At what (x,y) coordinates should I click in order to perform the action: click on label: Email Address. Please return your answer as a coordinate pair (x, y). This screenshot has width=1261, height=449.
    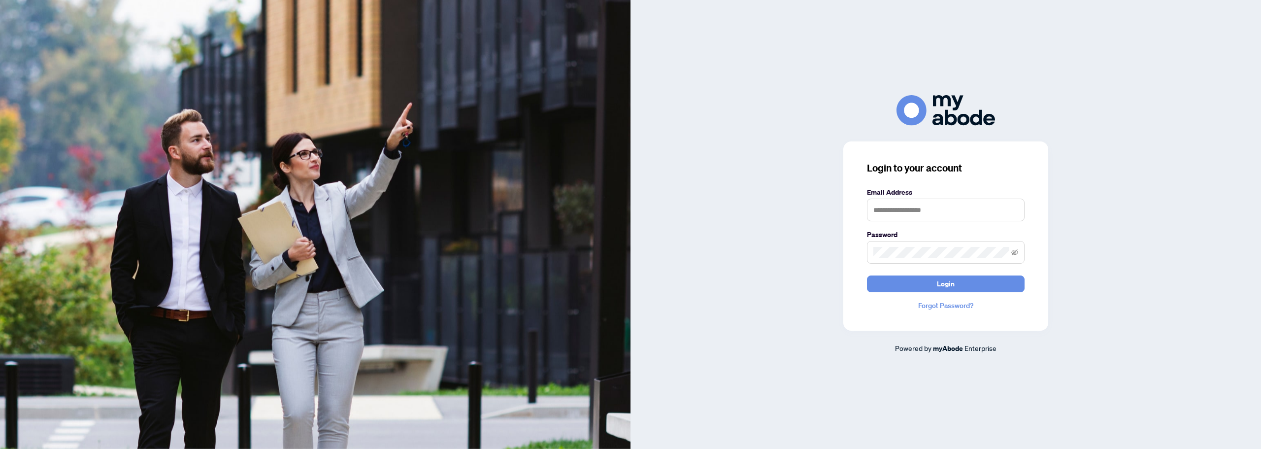
    Looking at the image, I should click on (946, 192).